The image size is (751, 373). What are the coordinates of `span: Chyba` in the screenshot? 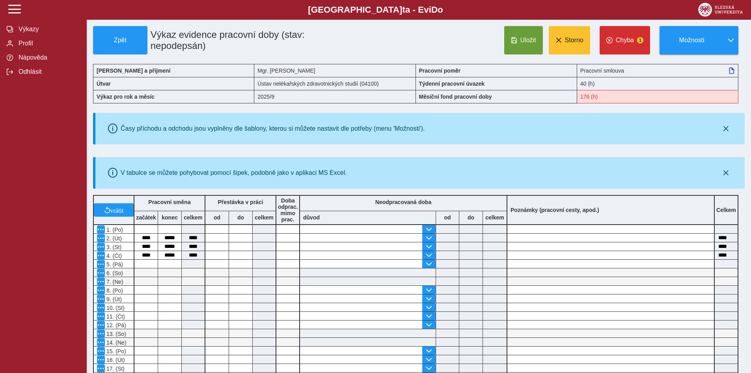 It's located at (625, 40).